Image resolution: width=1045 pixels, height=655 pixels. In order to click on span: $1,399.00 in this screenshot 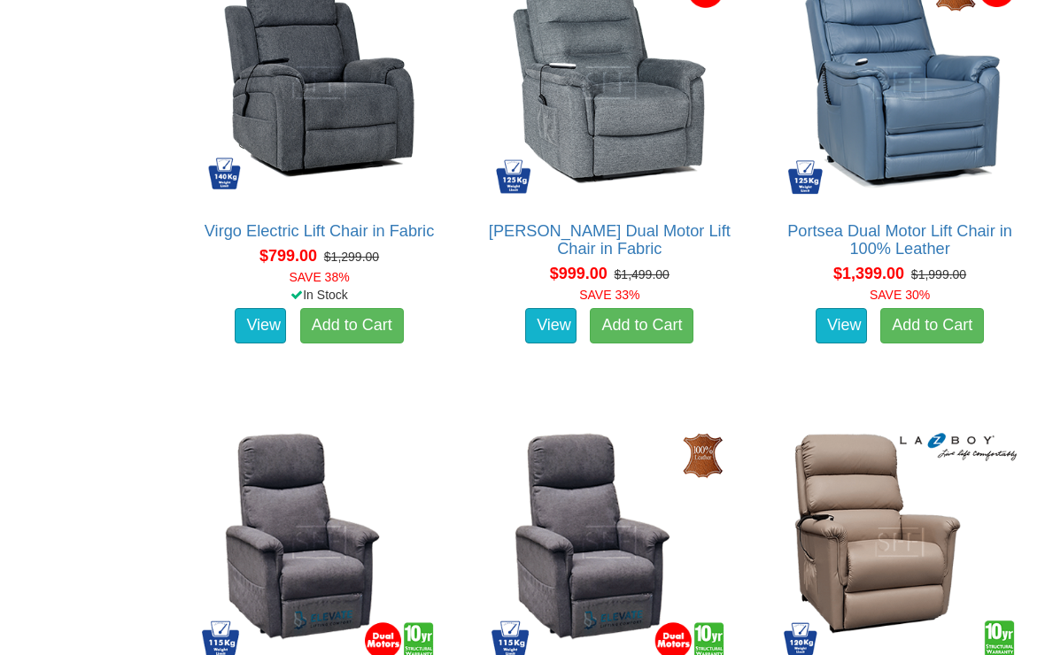, I will do `click(869, 274)`.